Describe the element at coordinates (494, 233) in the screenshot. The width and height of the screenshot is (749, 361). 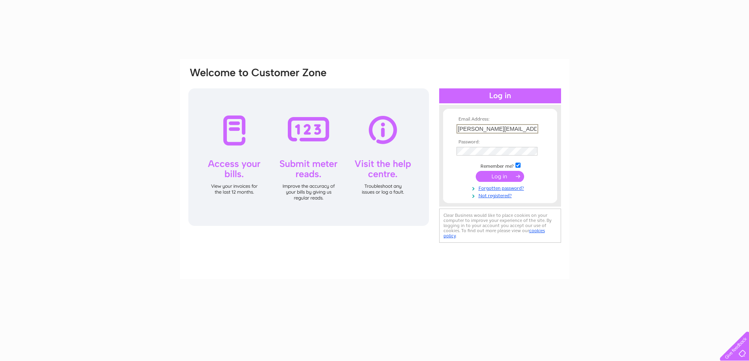
I see `a: cookies policy` at that location.